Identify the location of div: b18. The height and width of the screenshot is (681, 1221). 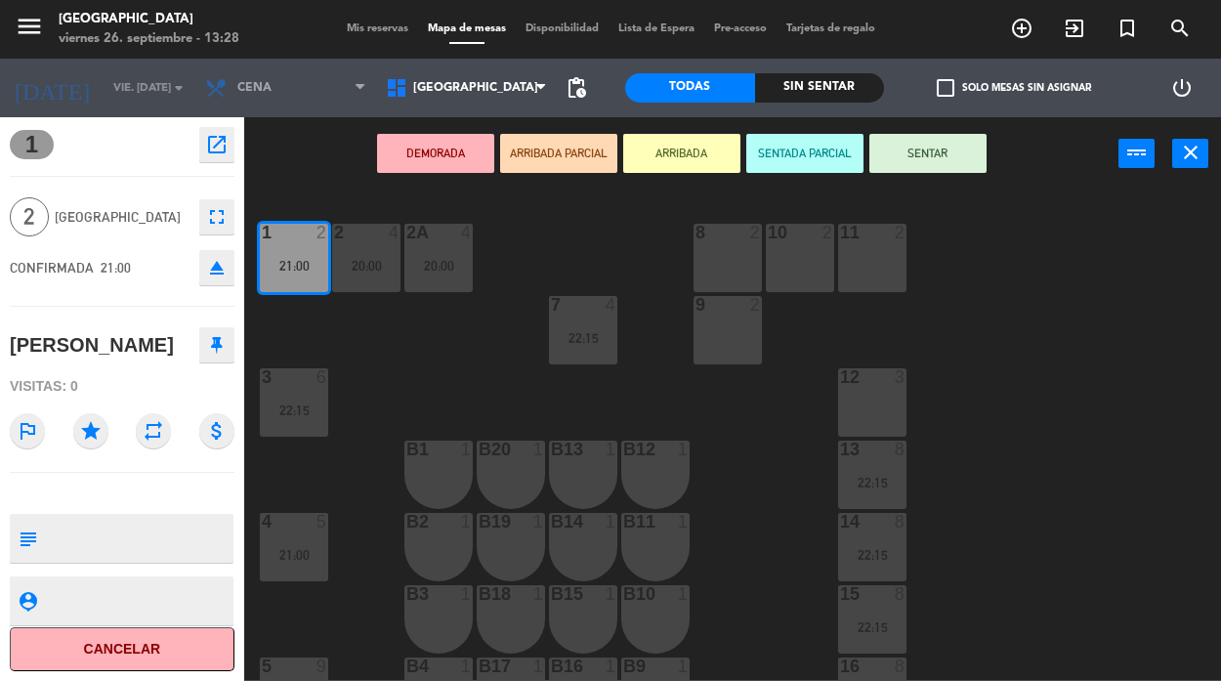
(479, 594).